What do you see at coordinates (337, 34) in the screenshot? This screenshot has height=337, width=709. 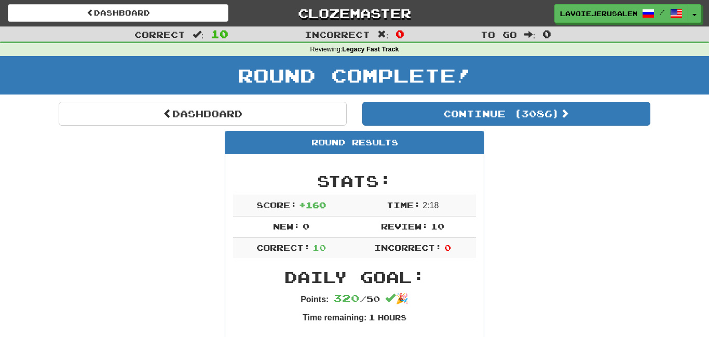 I see `span: Incorrect` at bounding box center [337, 34].